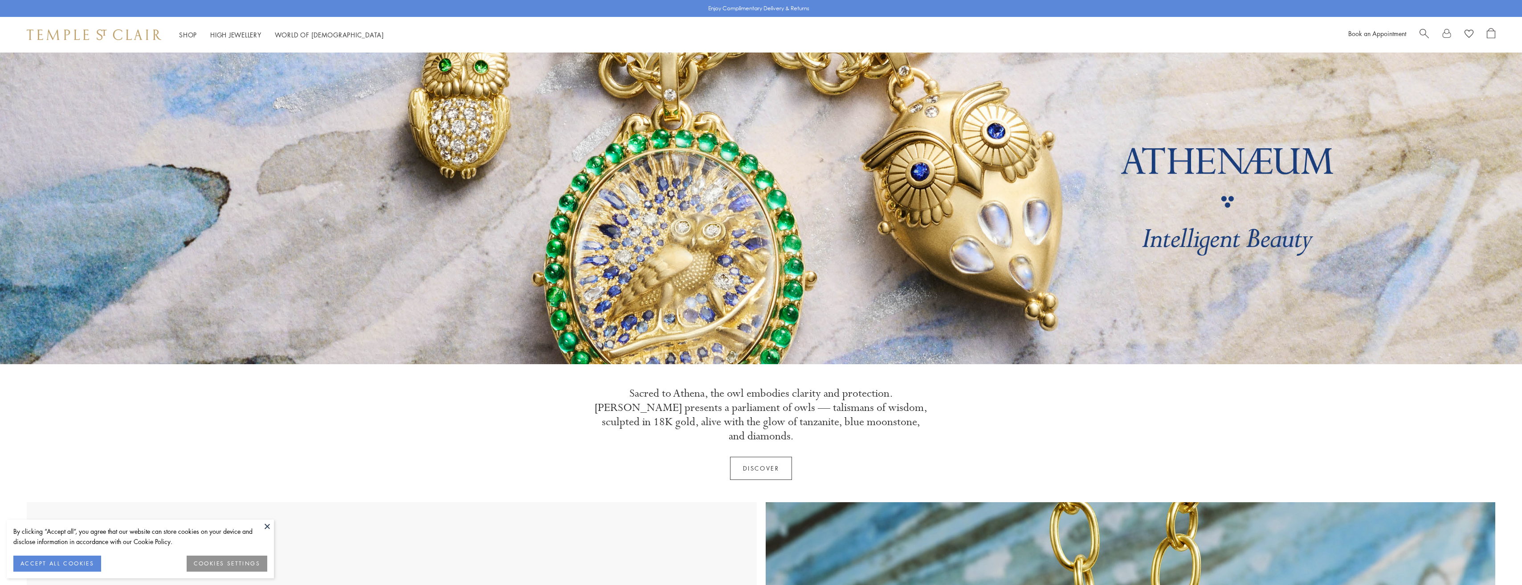 Image resolution: width=1522 pixels, height=585 pixels. What do you see at coordinates (227, 564) in the screenshot?
I see `button: COOKIES SETTINGS` at bounding box center [227, 564].